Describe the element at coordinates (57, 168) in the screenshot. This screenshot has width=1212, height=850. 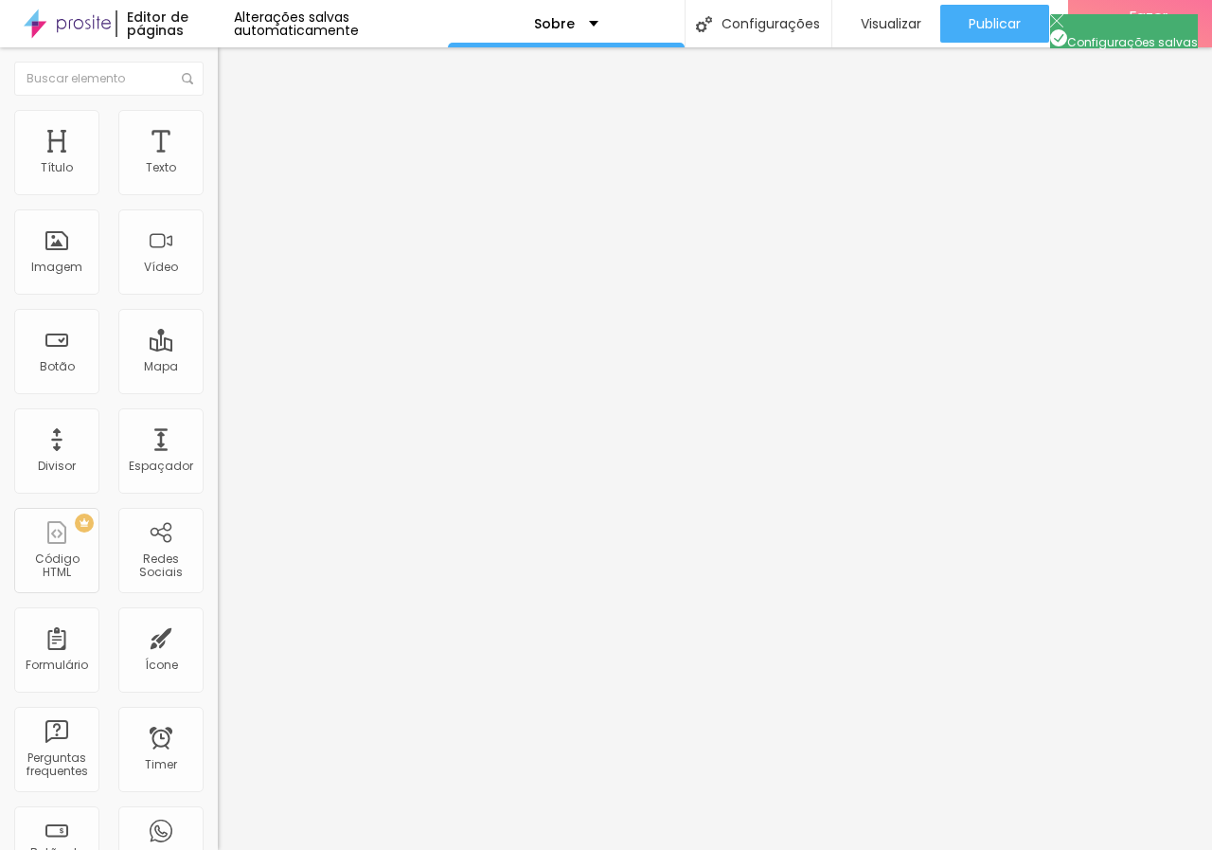
I see `div: Título` at that location.